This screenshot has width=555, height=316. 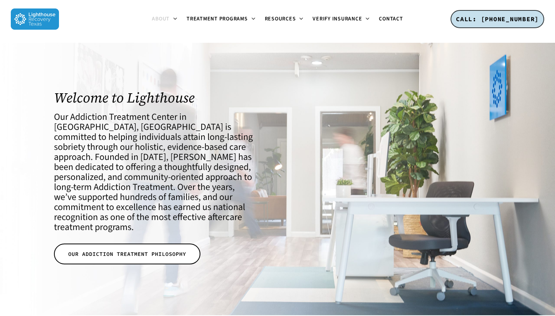 I want to click on span: Resources, so click(x=280, y=19).